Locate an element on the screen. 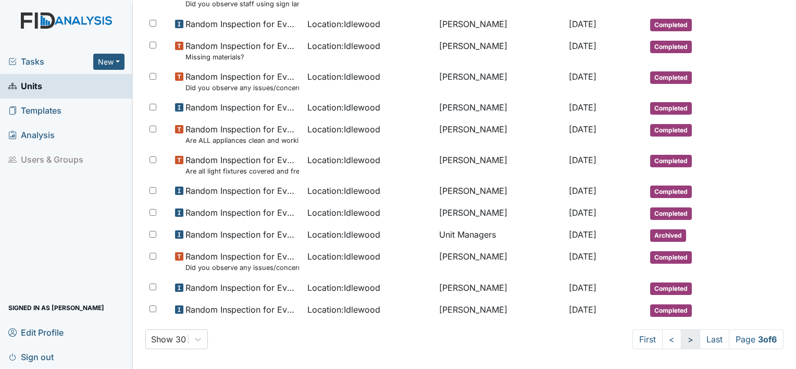 The image size is (796, 369). small: Missing materials? is located at coordinates (242, 57).